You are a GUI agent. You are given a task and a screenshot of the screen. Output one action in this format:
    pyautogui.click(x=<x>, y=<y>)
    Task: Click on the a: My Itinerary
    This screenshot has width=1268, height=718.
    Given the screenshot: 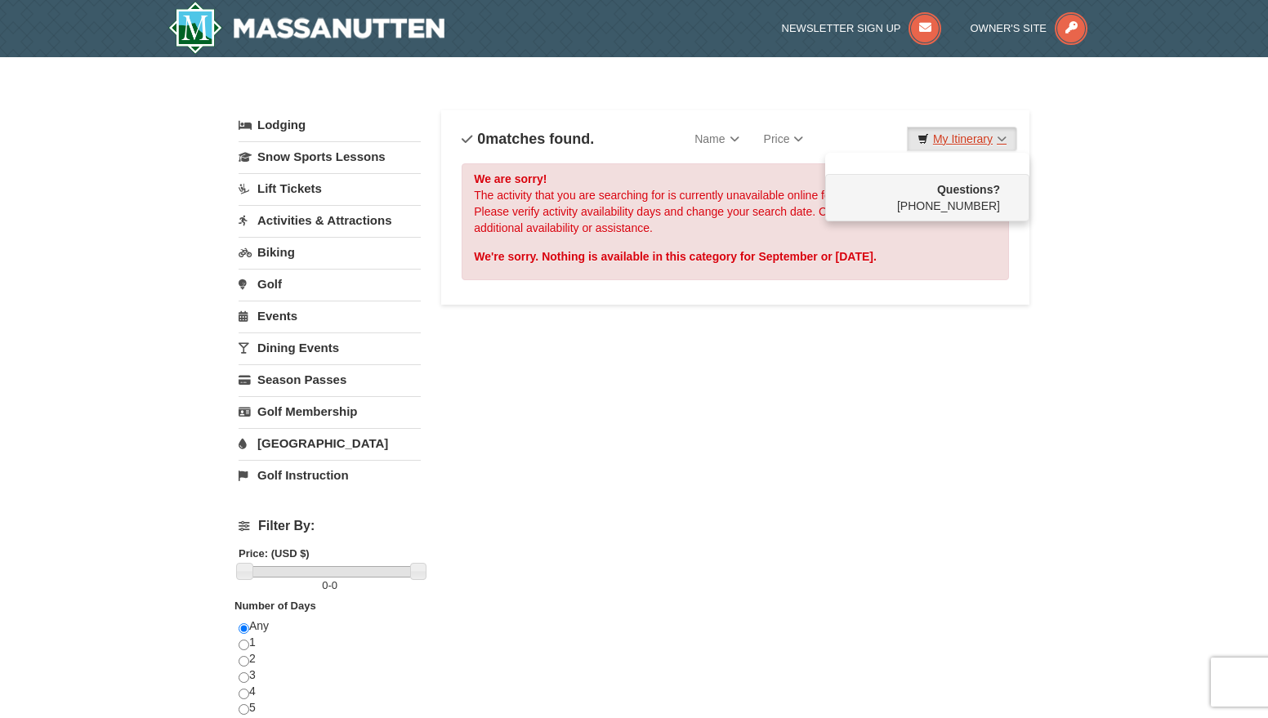 What is the action you would take?
    pyautogui.click(x=962, y=139)
    